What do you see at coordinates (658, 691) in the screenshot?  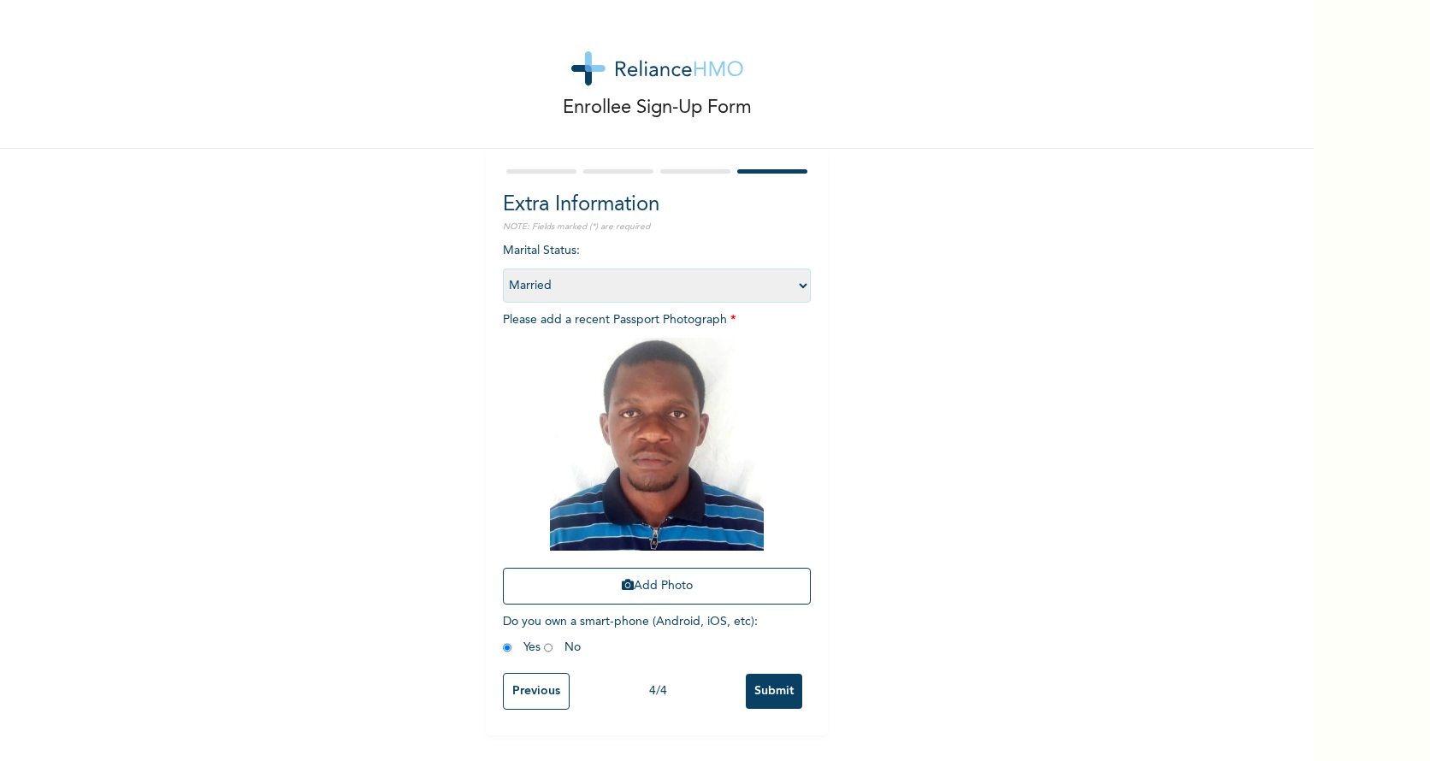 I see `div: 4 / 4` at bounding box center [658, 691].